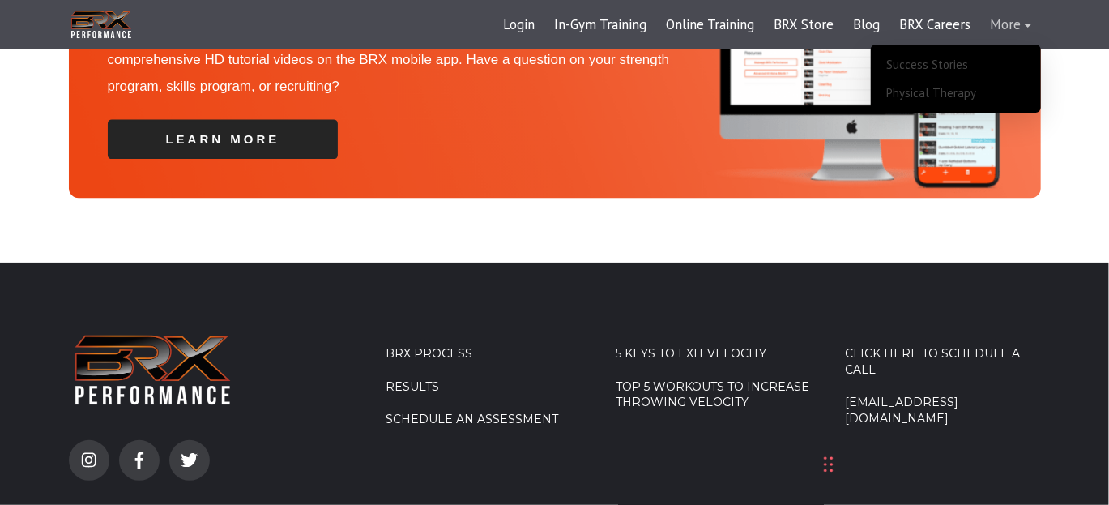 The width and height of the screenshot is (1109, 505). What do you see at coordinates (805, 25) in the screenshot?
I see `a: BRX Store` at bounding box center [805, 25].